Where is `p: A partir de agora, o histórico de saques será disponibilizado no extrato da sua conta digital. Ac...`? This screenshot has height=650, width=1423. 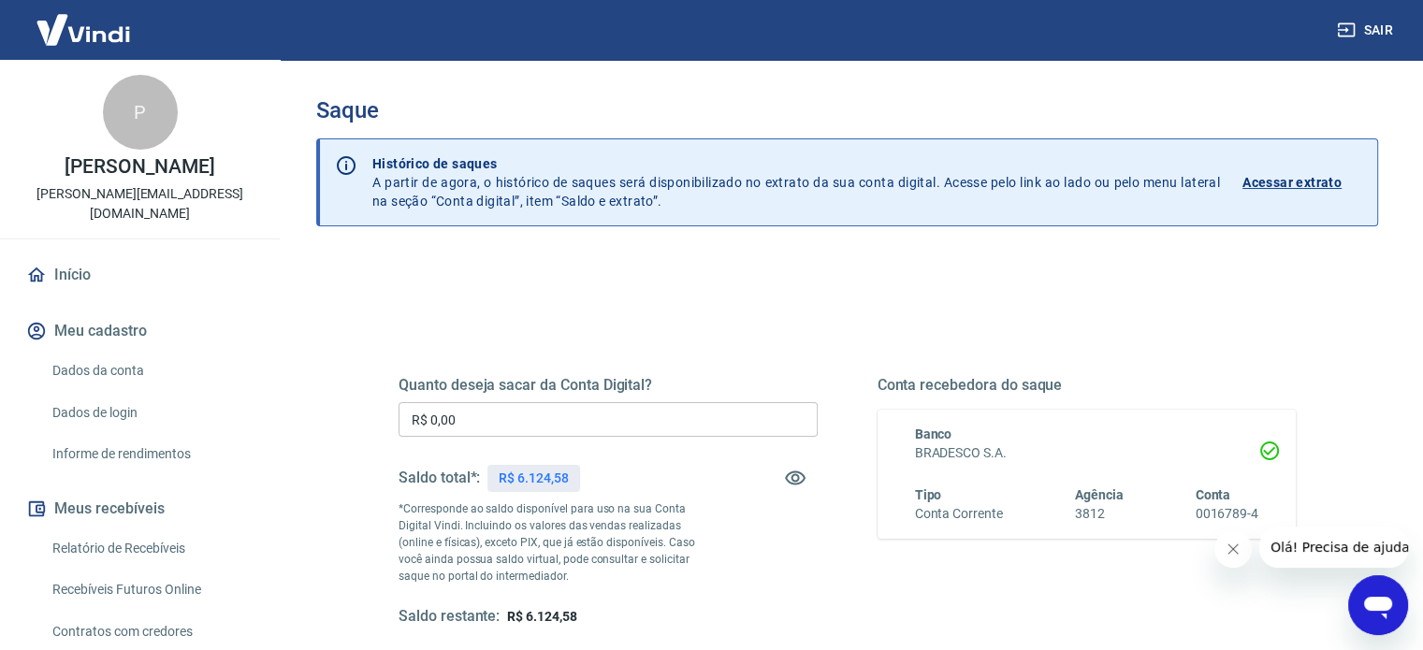
p: A partir de agora, o histórico de saques será disponibilizado no extrato da sua conta digital. Ac... is located at coordinates (796, 182).